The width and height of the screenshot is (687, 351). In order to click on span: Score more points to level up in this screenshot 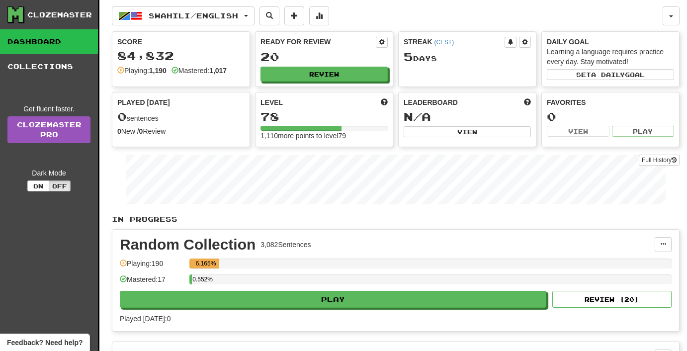, I will do `click(384, 102)`.